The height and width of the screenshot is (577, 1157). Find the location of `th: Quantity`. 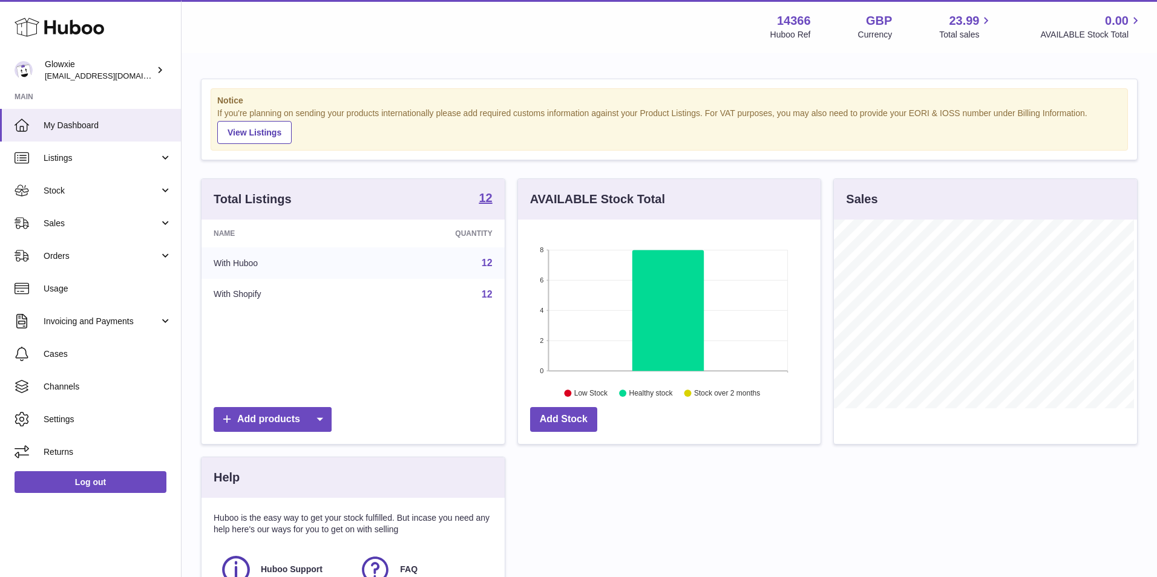

th: Quantity is located at coordinates (435, 234).